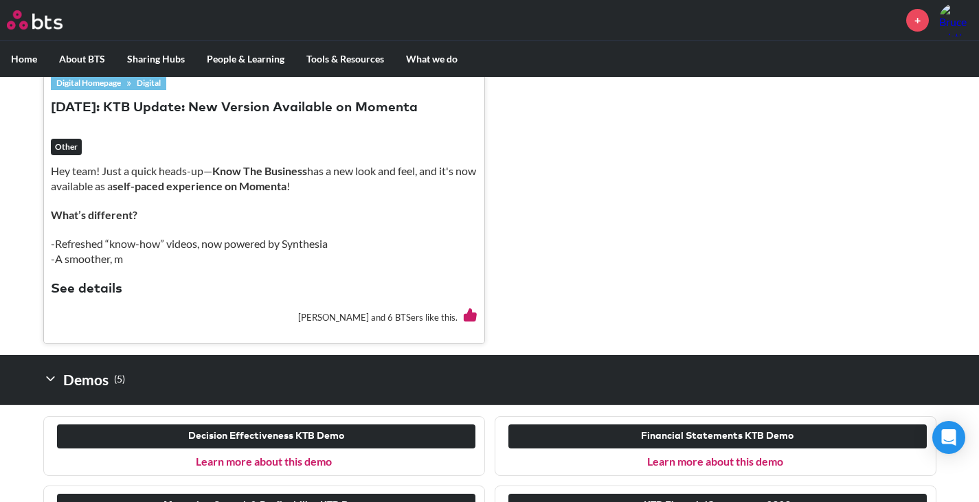 The width and height of the screenshot is (979, 502). Describe the element at coordinates (266, 437) in the screenshot. I see `button: Decision Effectiveness KTB Demo` at that location.